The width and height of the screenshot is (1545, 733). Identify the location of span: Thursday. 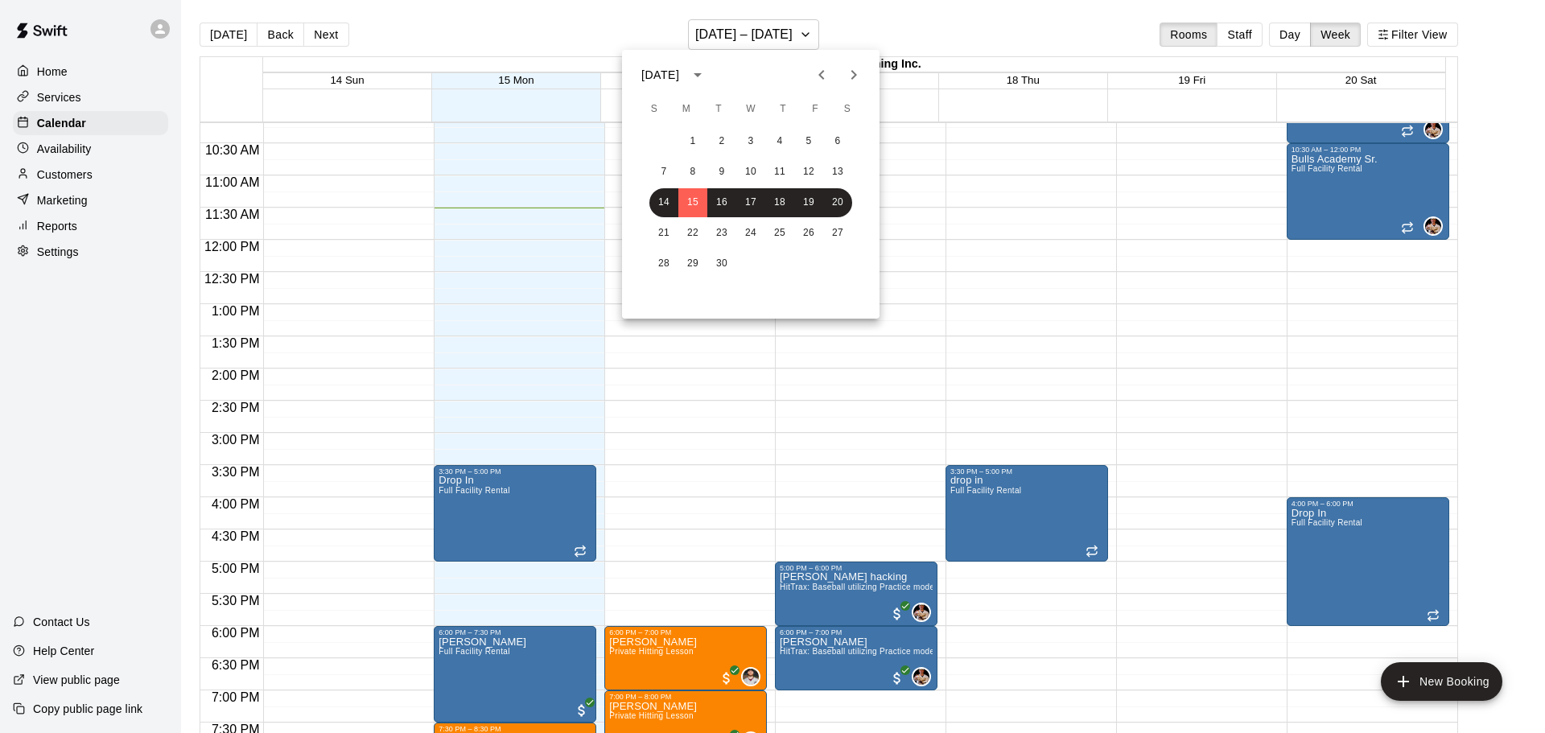
(783, 109).